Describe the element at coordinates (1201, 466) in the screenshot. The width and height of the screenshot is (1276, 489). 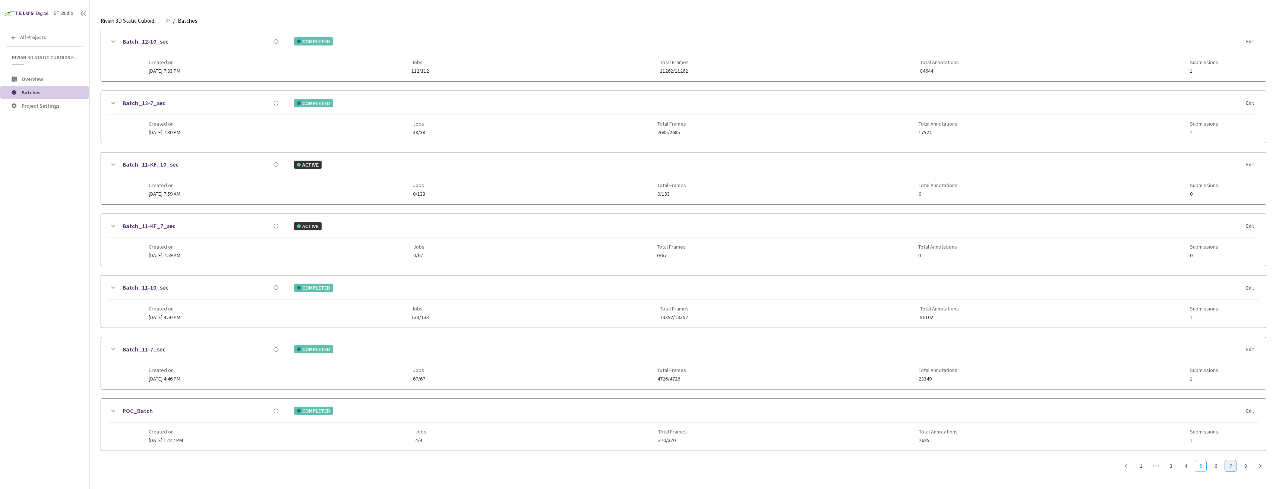
I see `a: 5` at that location.